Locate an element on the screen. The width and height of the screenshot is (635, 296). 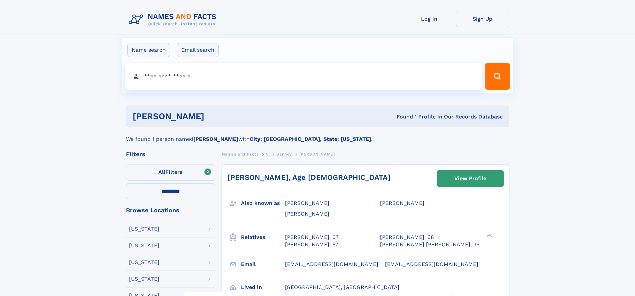
a: S is located at coordinates (267, 154).